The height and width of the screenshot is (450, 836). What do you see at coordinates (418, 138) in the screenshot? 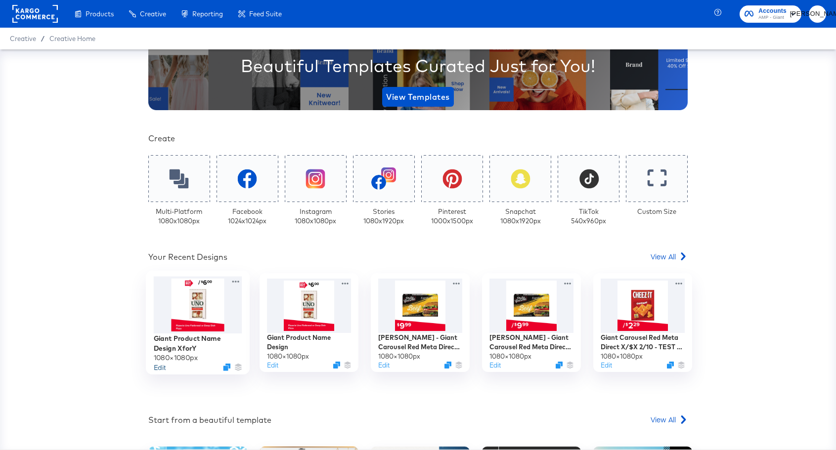
I see `div: Create` at bounding box center [418, 138].